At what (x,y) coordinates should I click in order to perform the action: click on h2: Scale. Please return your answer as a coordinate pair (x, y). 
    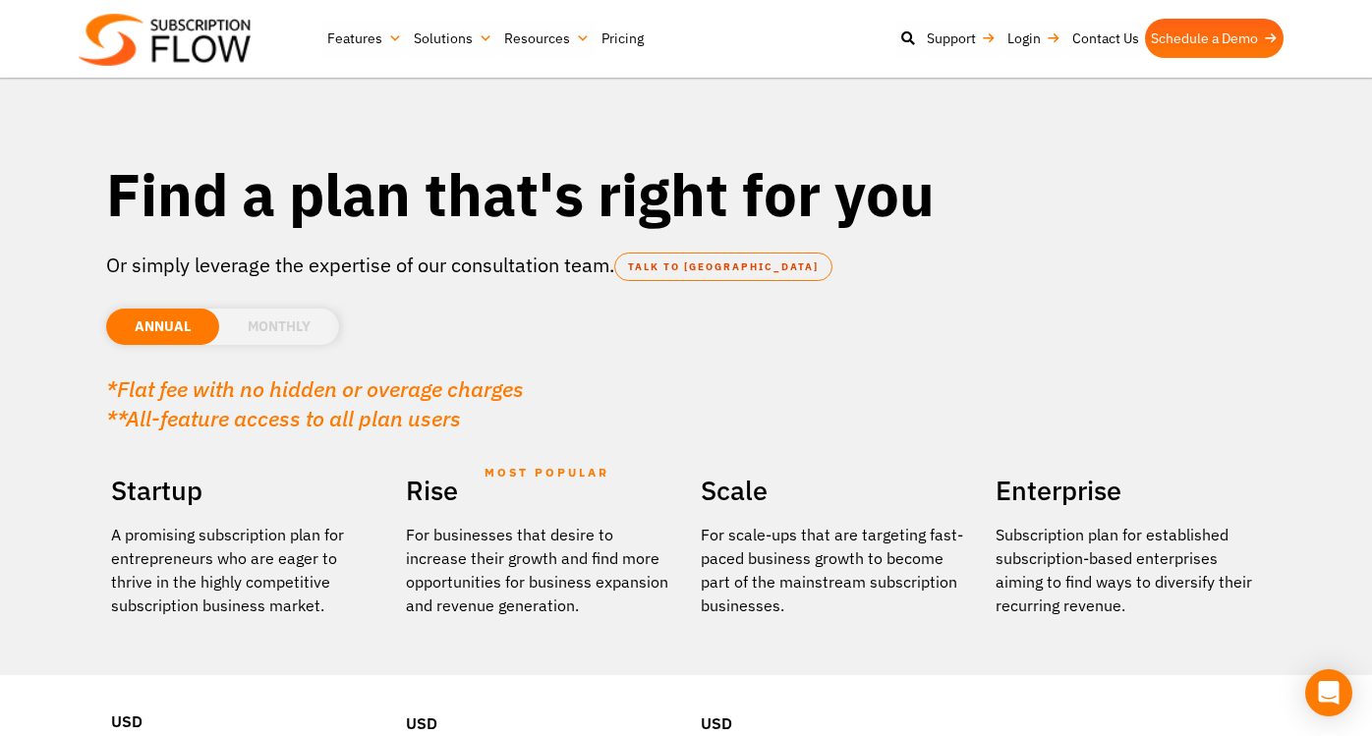
    Looking at the image, I should click on (833, 490).